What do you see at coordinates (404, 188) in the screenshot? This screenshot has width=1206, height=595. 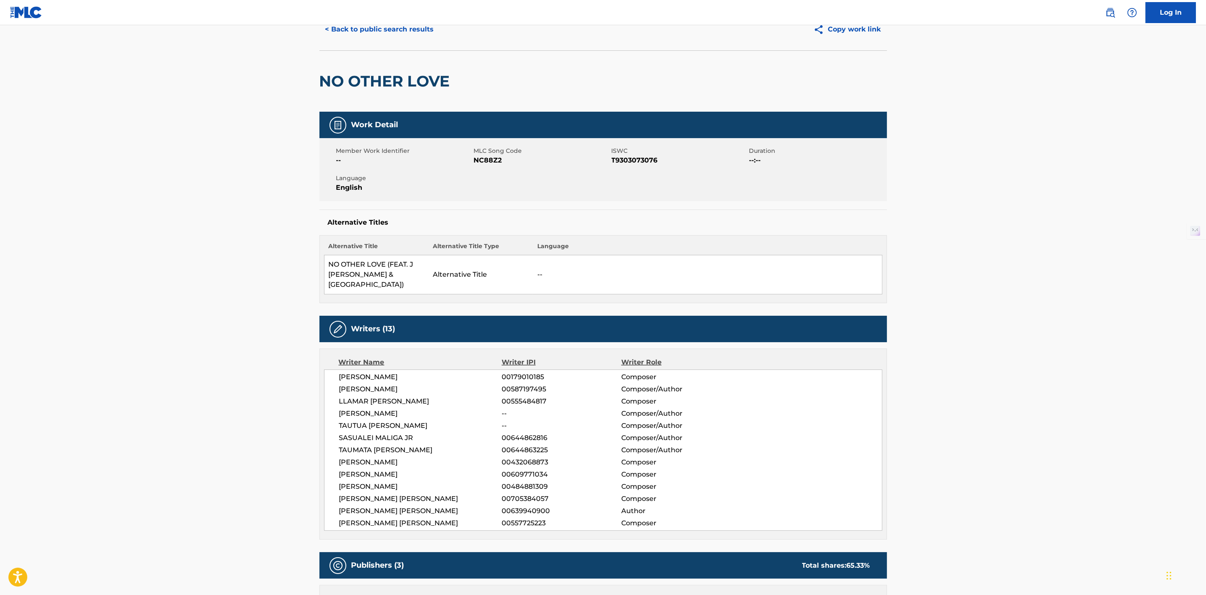 I see `span: English` at bounding box center [404, 188].